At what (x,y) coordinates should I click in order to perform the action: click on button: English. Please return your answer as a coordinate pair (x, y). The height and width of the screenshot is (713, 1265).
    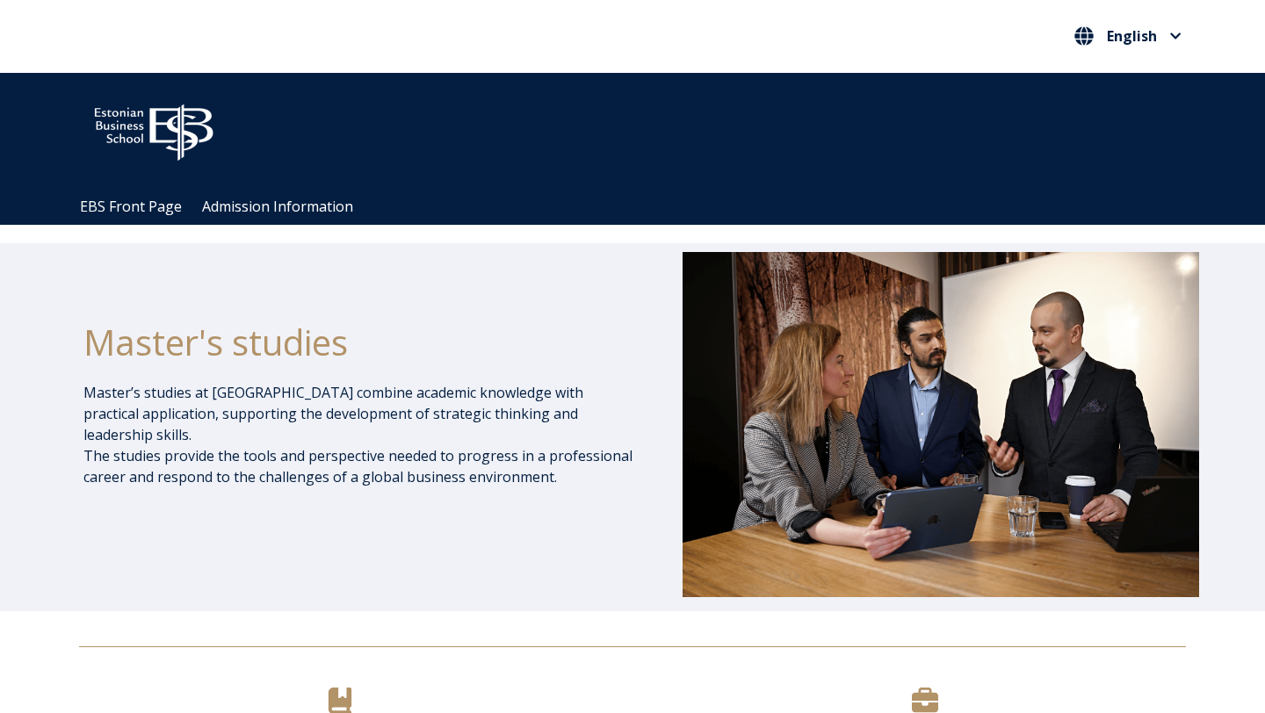
    Looking at the image, I should click on (1128, 36).